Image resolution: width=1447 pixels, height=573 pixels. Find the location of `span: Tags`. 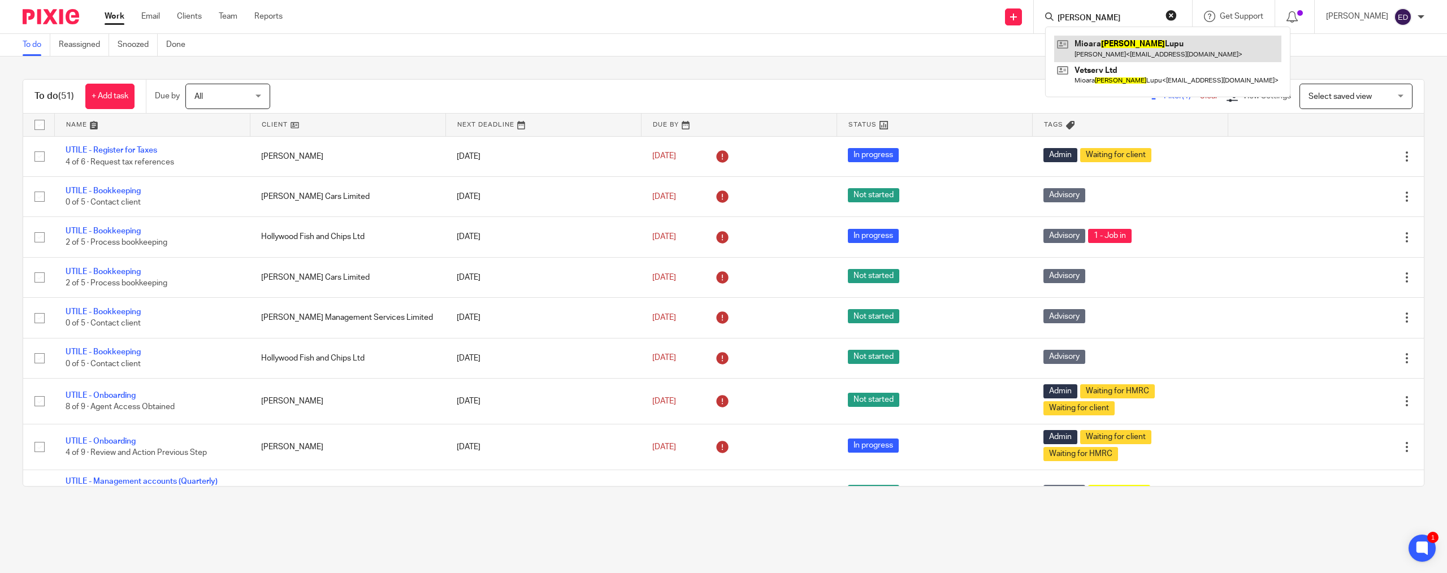

span: Tags is located at coordinates (1053, 124).